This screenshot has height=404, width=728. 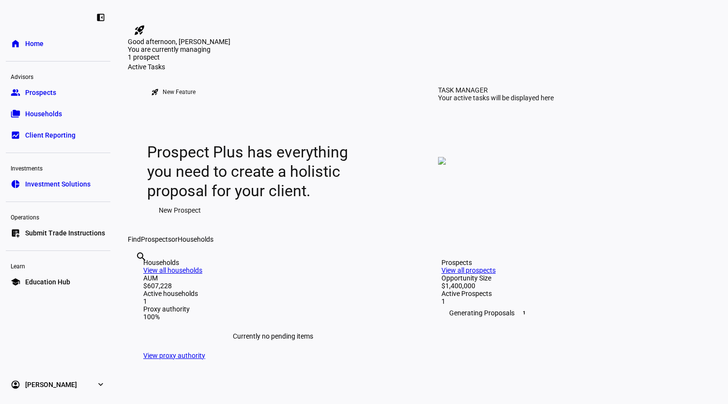 I want to click on div: New Feature, so click(x=179, y=92).